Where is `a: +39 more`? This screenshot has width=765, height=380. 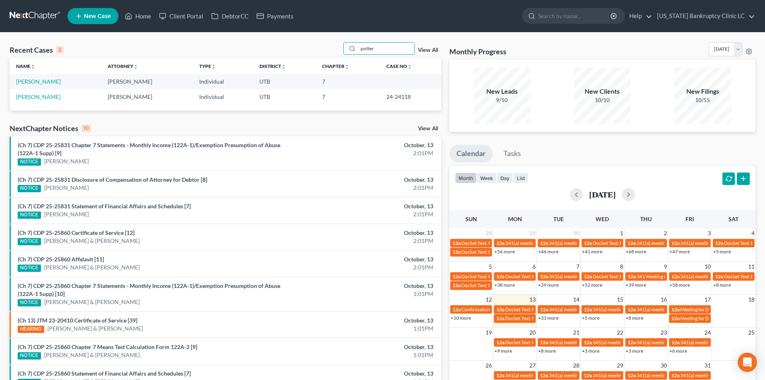 a: +39 more is located at coordinates (636, 284).